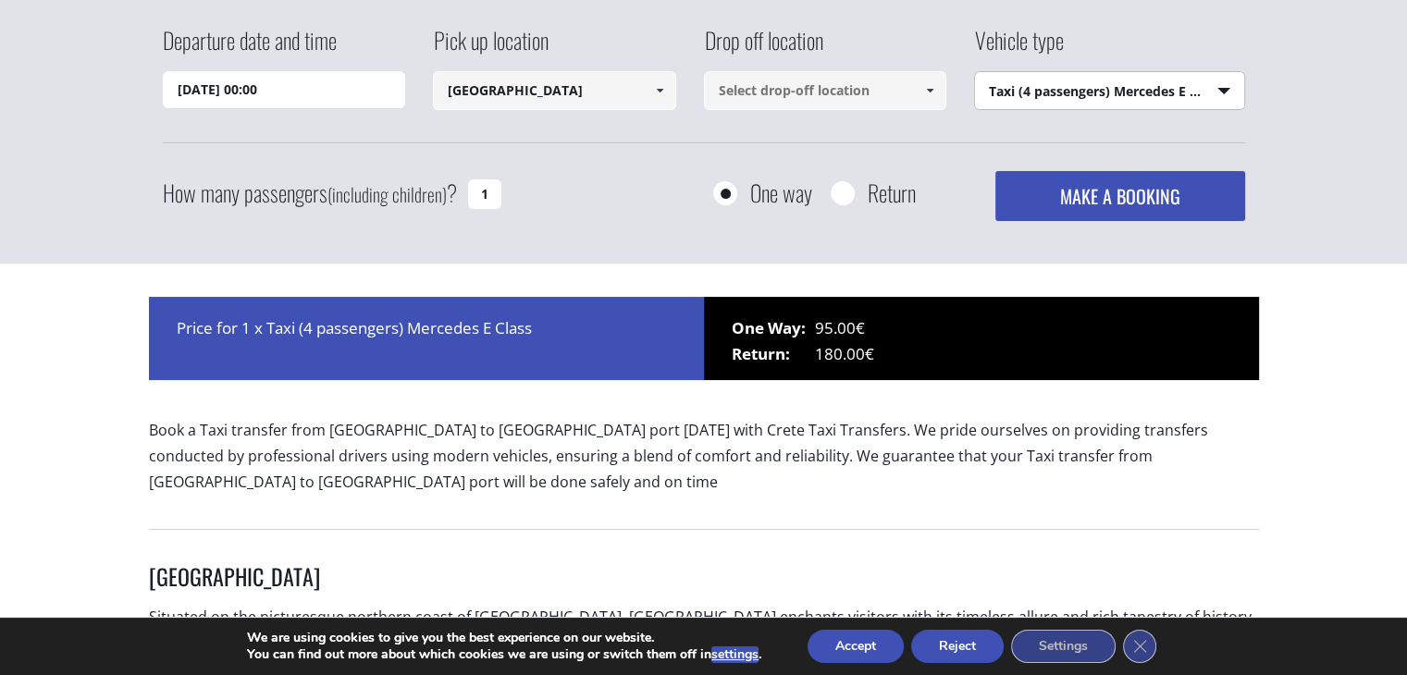 Image resolution: width=1407 pixels, height=675 pixels. I want to click on button: MAKE A BOOKING, so click(1119, 196).